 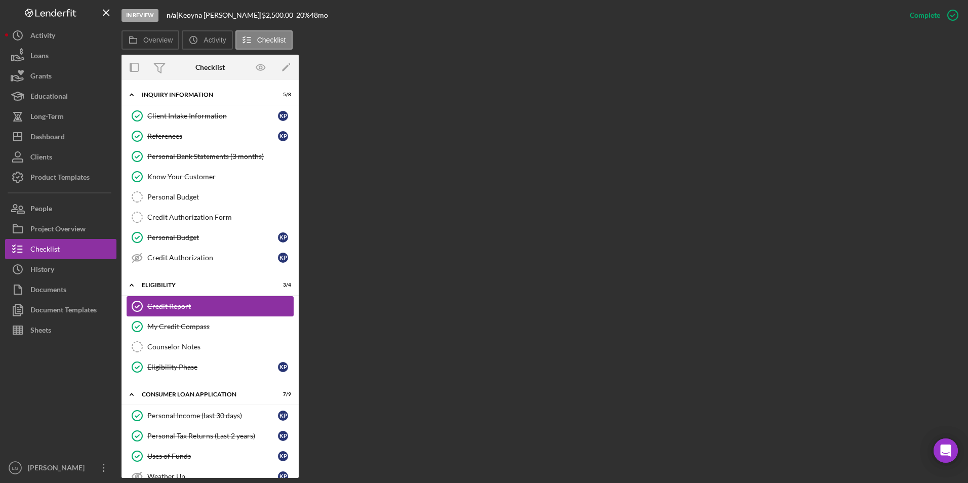 I want to click on div: Document Templates, so click(x=63, y=311).